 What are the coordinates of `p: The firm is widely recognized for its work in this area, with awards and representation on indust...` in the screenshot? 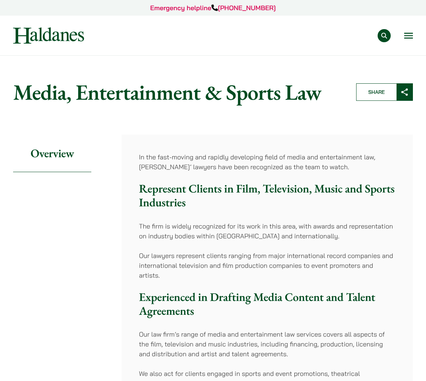 It's located at (267, 231).